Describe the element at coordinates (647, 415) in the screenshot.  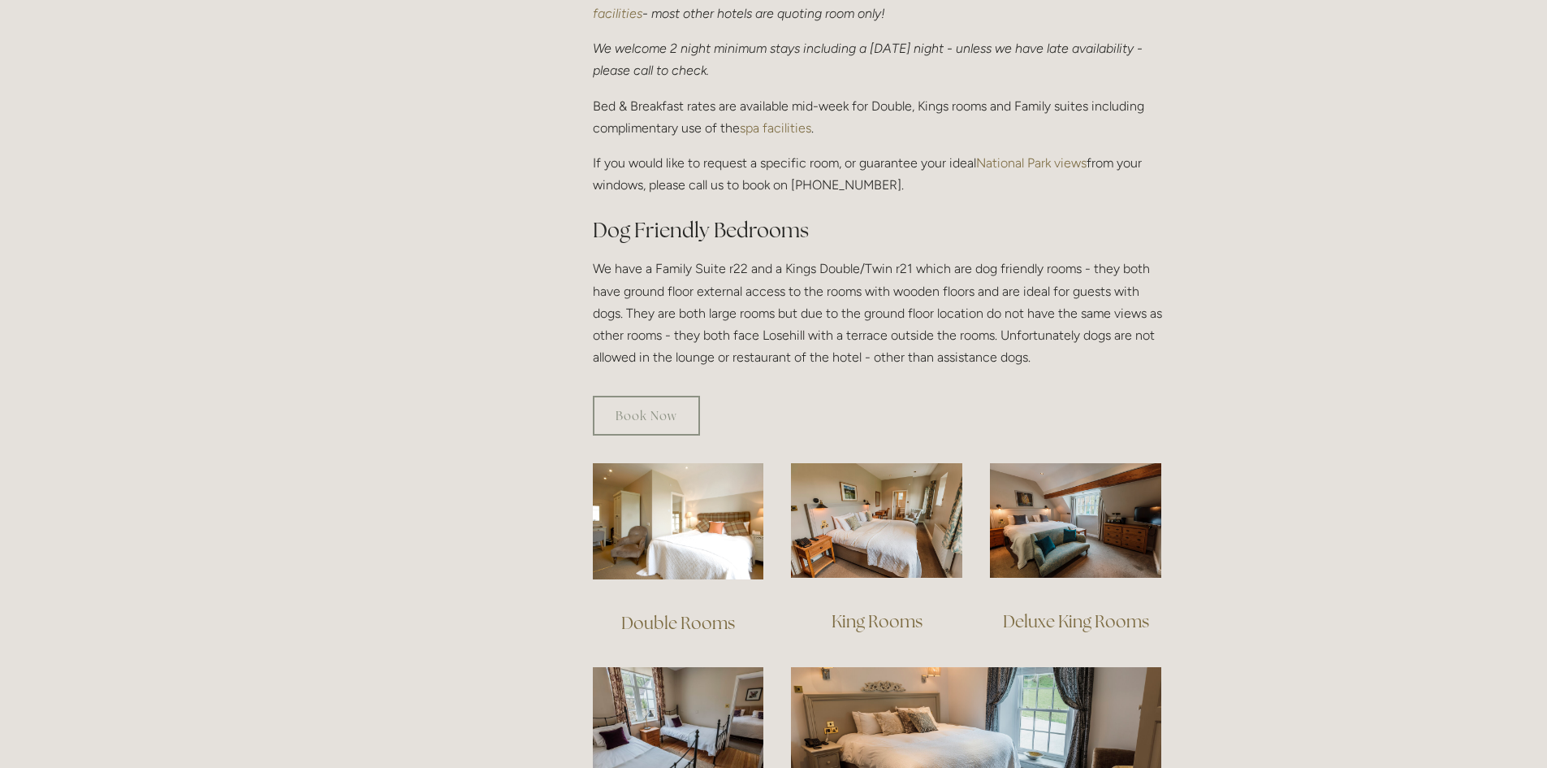
I see `a: Book Now` at that location.